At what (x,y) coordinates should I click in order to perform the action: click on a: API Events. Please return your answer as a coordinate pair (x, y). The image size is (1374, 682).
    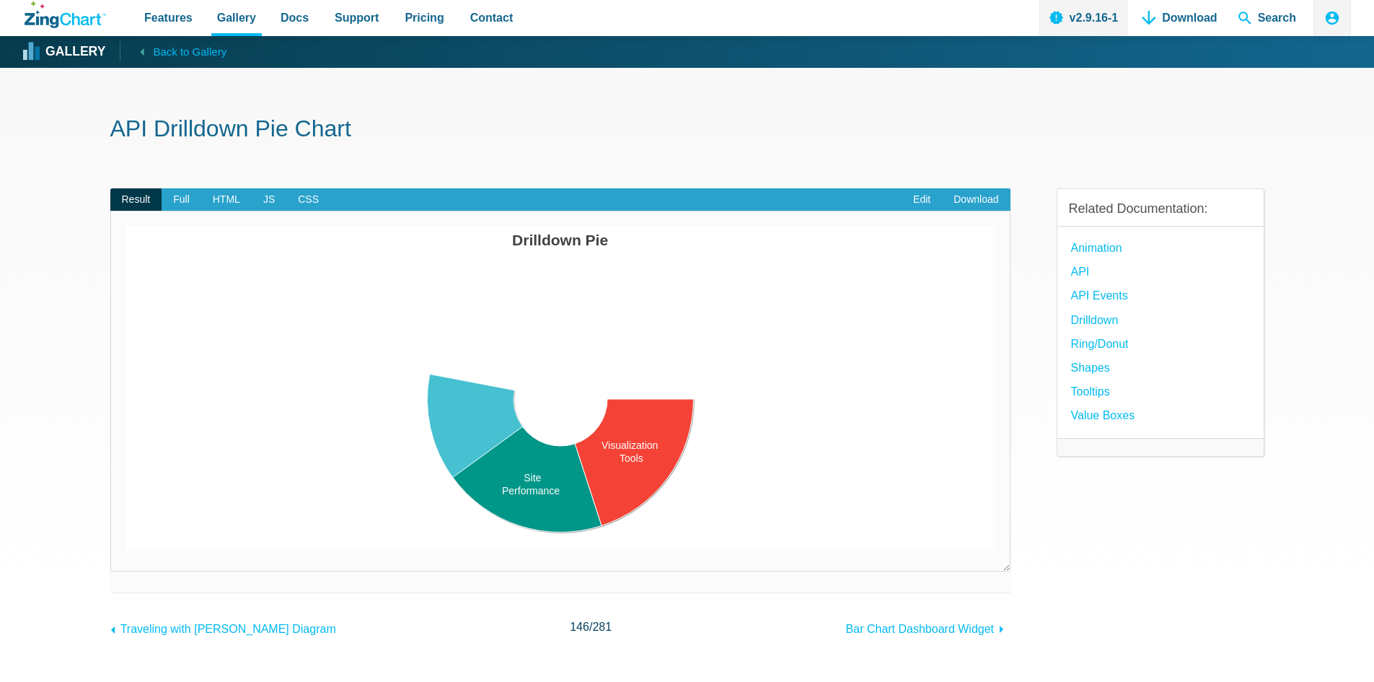
    Looking at the image, I should click on (1099, 295).